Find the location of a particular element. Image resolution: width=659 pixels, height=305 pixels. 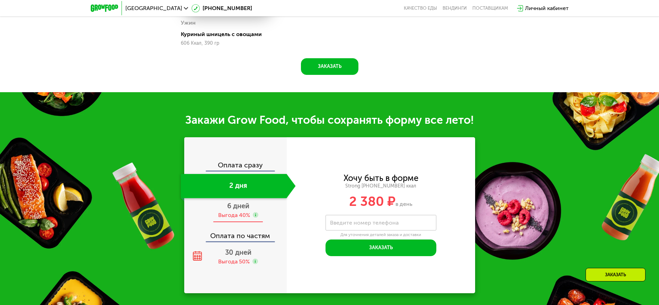

a: Качество еды is located at coordinates (420, 8).